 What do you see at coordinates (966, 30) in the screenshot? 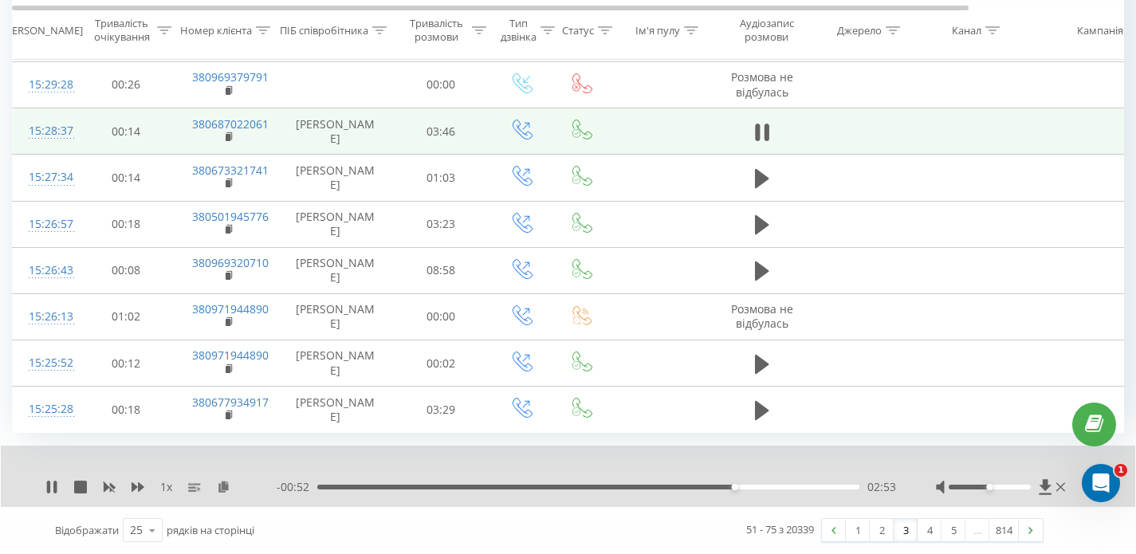
I see `div: Канал` at bounding box center [966, 30].